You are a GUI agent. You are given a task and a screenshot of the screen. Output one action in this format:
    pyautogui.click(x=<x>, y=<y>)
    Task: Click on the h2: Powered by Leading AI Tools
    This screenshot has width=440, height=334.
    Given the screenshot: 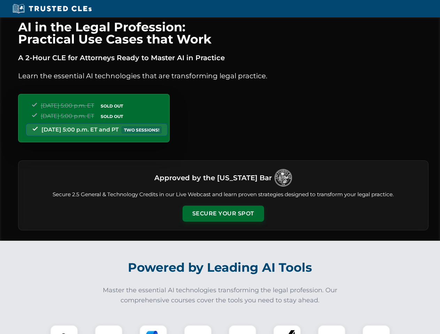 What is the action you would take?
    pyautogui.click(x=220, y=268)
    